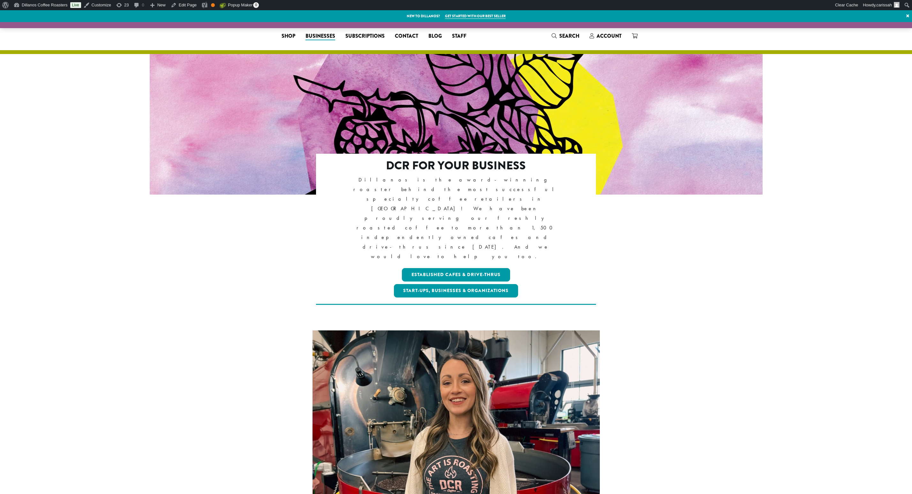  Describe the element at coordinates (456, 291) in the screenshot. I see `a: Start-ups, Businesses & Organizations` at that location.